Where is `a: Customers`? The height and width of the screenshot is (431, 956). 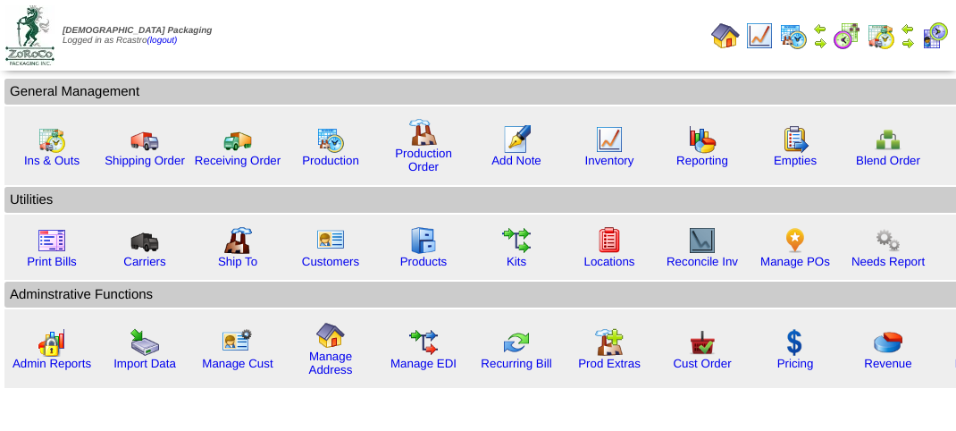
a: Customers is located at coordinates (331, 261).